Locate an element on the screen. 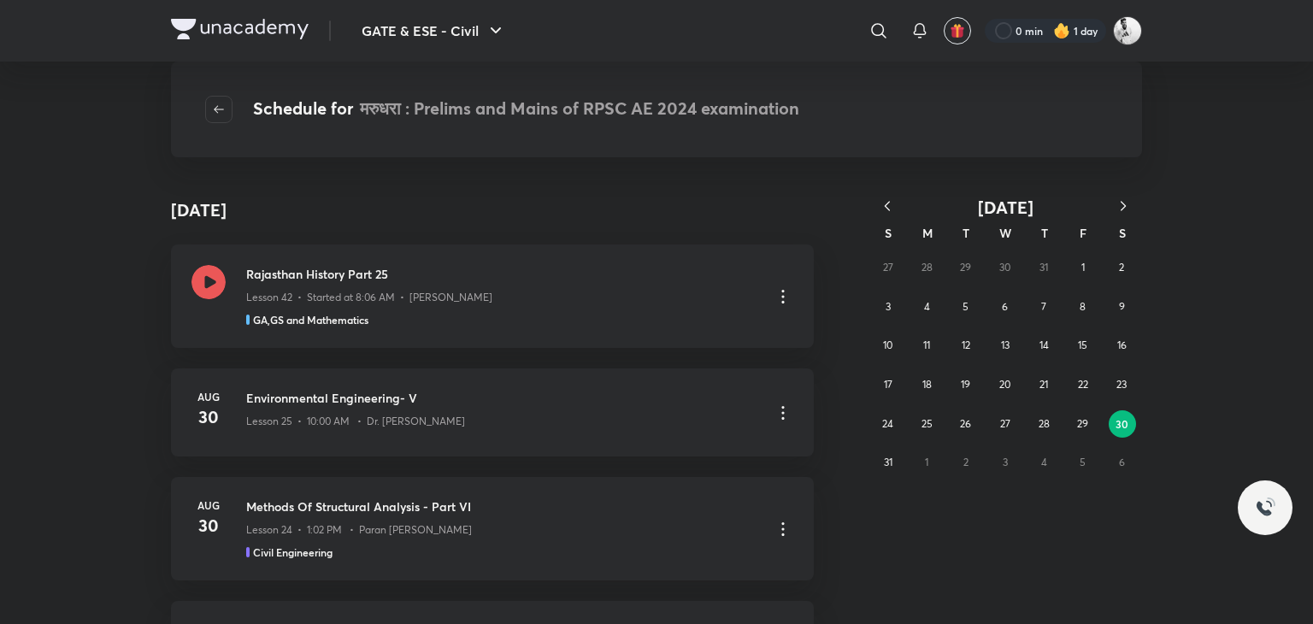 Image resolution: width=1313 pixels, height=624 pixels. abbr: August 23, 2025 is located at coordinates (1122, 384).